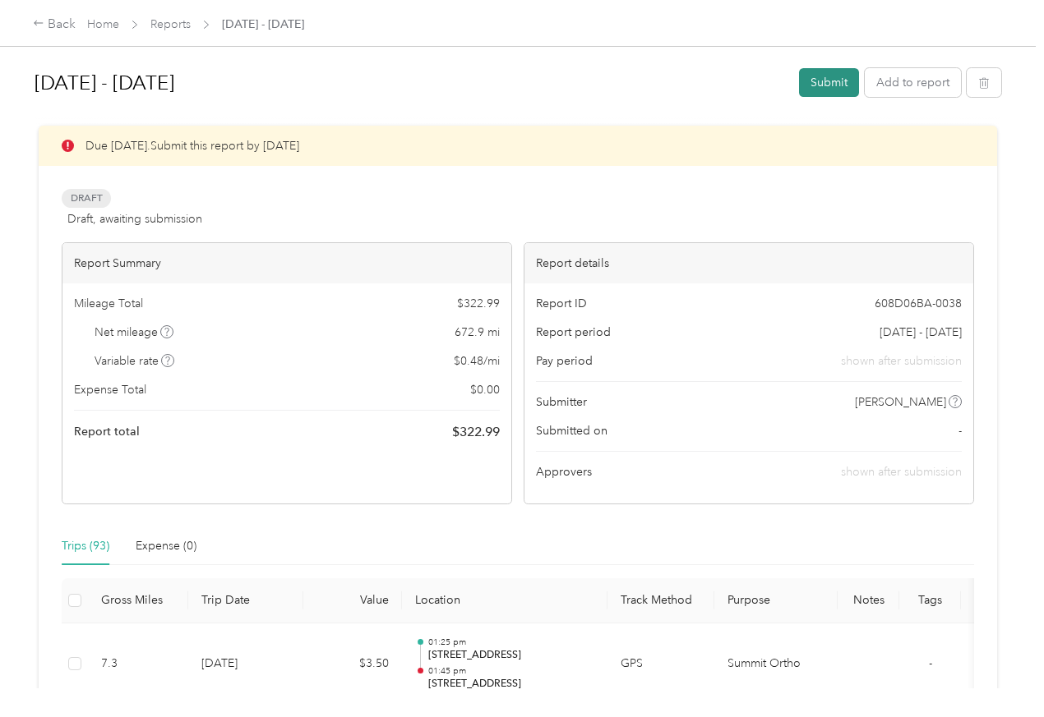  I want to click on th: Gross Miles, so click(138, 601).